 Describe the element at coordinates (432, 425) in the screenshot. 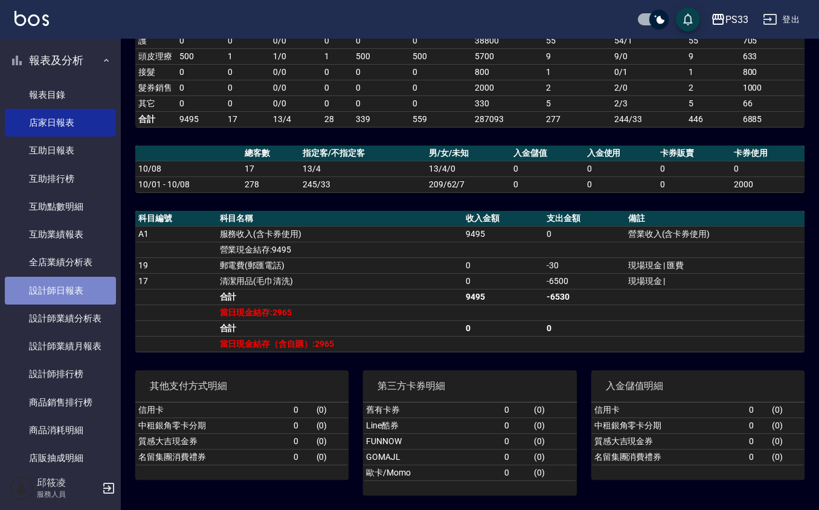

I see `td: Line酷券` at that location.